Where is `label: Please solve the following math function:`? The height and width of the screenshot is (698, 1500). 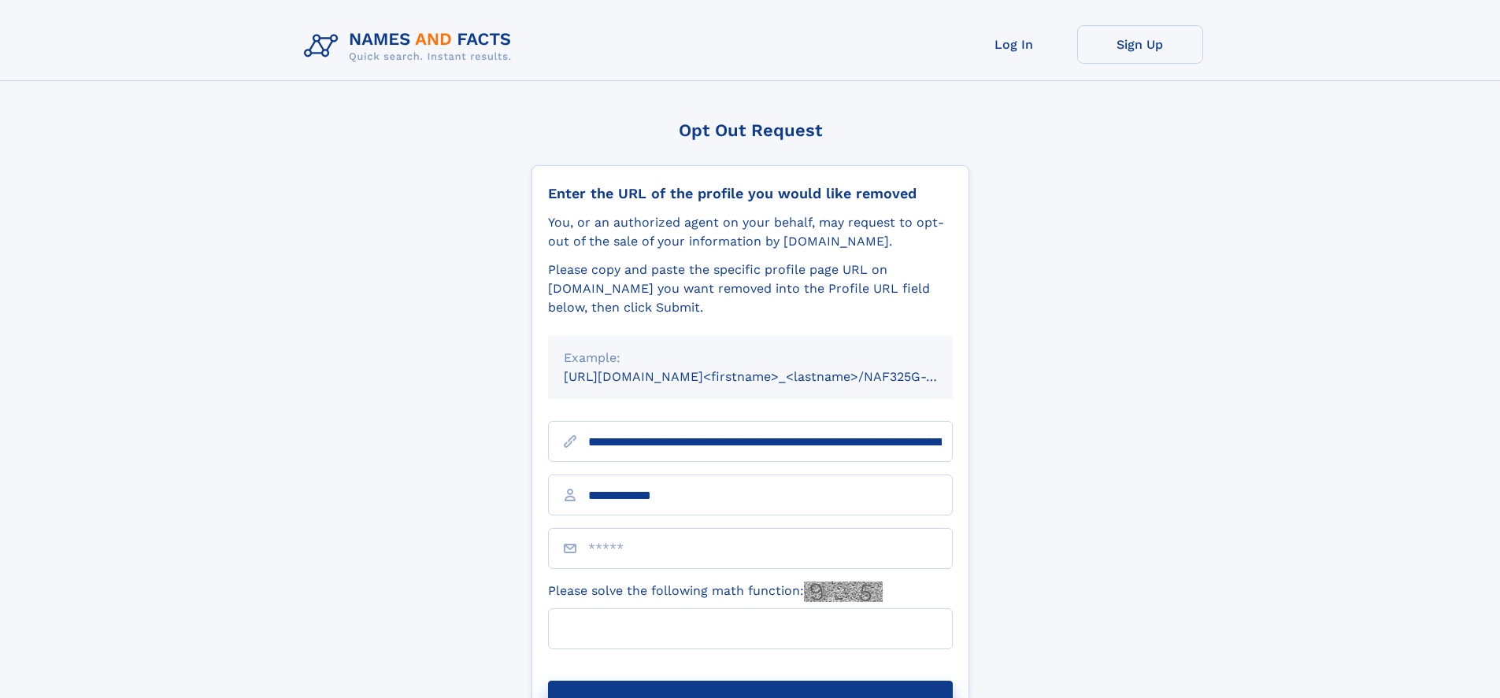
label: Please solve the following math function: is located at coordinates (715, 592).